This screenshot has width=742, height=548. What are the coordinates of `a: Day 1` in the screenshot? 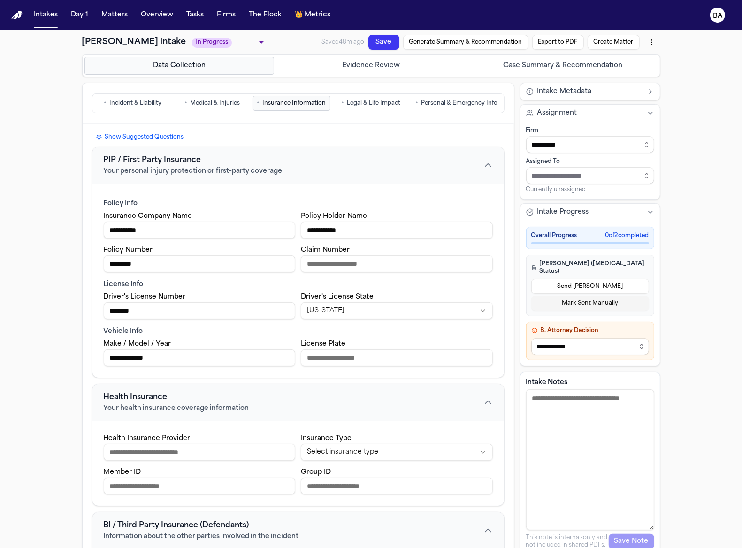 It's located at (79, 15).